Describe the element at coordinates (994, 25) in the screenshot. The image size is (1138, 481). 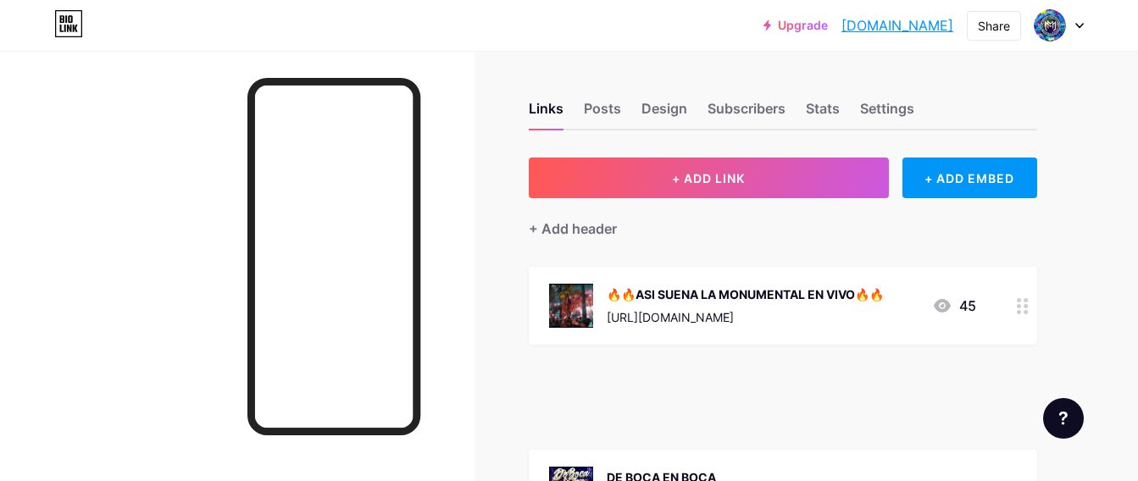
I see `div: Share` at that location.